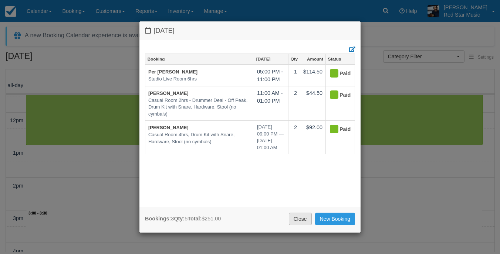 Image resolution: width=500 pixels, height=254 pixels. Describe the element at coordinates (313, 59) in the screenshot. I see `a: Amount` at that location.